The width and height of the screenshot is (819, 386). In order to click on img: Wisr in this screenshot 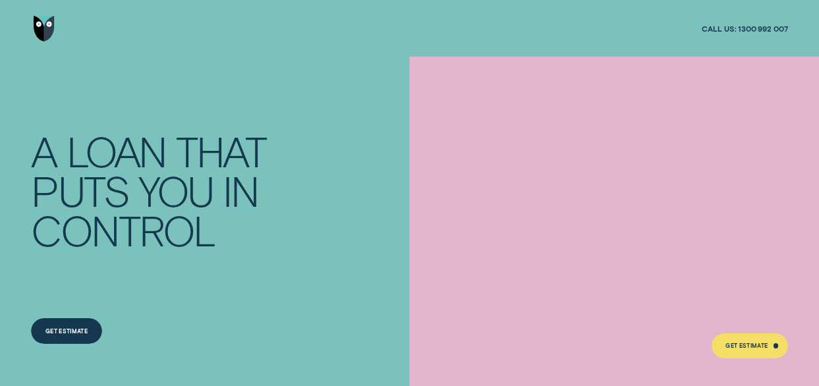, I will do `click(44, 28)`.